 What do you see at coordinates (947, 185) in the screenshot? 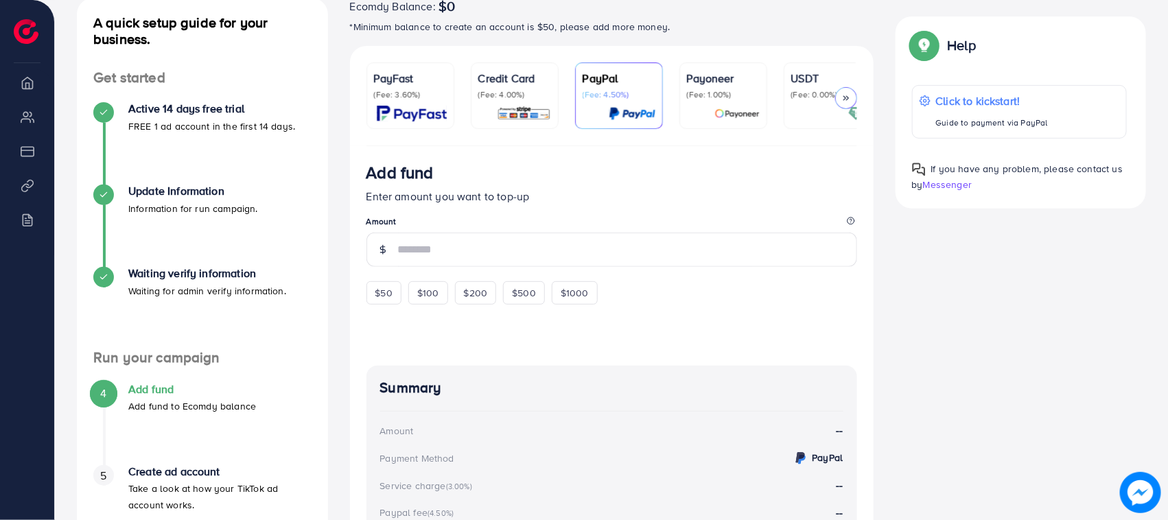
I see `span: Messenger` at bounding box center [947, 185].